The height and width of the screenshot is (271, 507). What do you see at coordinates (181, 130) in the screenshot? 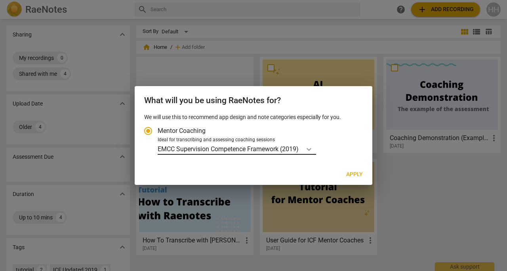
I see `span: Mentor Coaching` at bounding box center [181, 130].